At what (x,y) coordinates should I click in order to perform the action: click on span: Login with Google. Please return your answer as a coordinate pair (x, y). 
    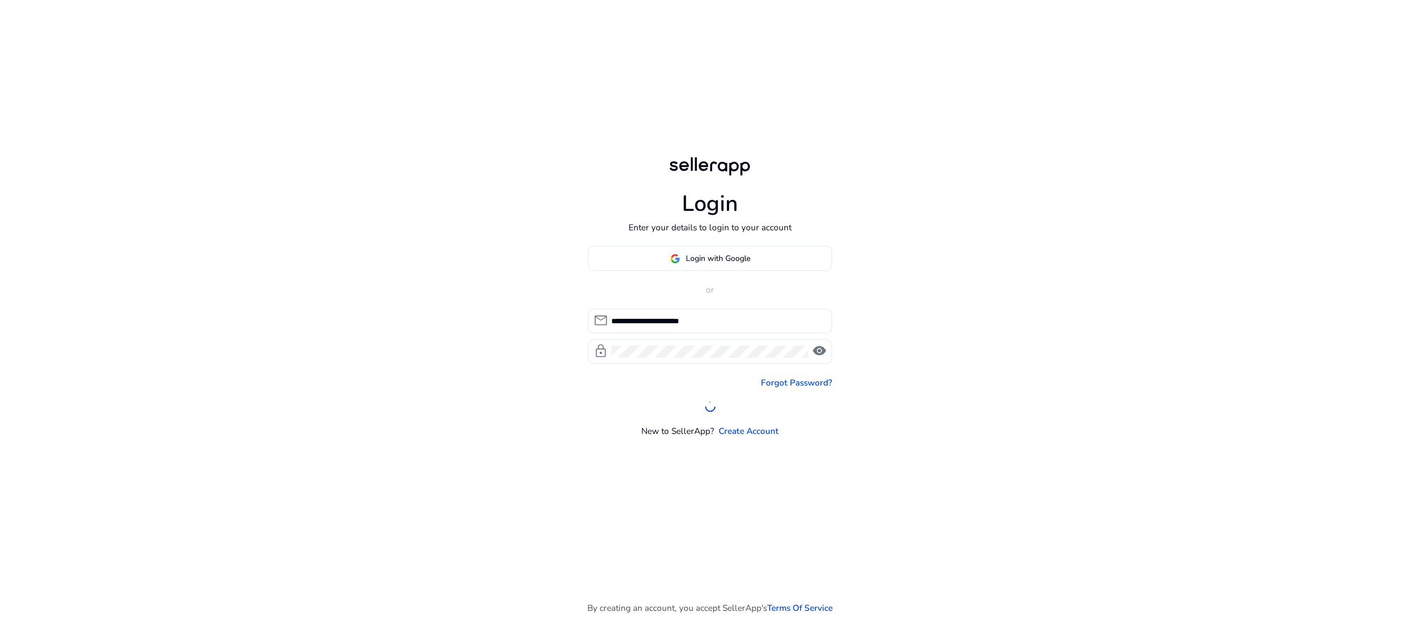
    Looking at the image, I should click on (718, 258).